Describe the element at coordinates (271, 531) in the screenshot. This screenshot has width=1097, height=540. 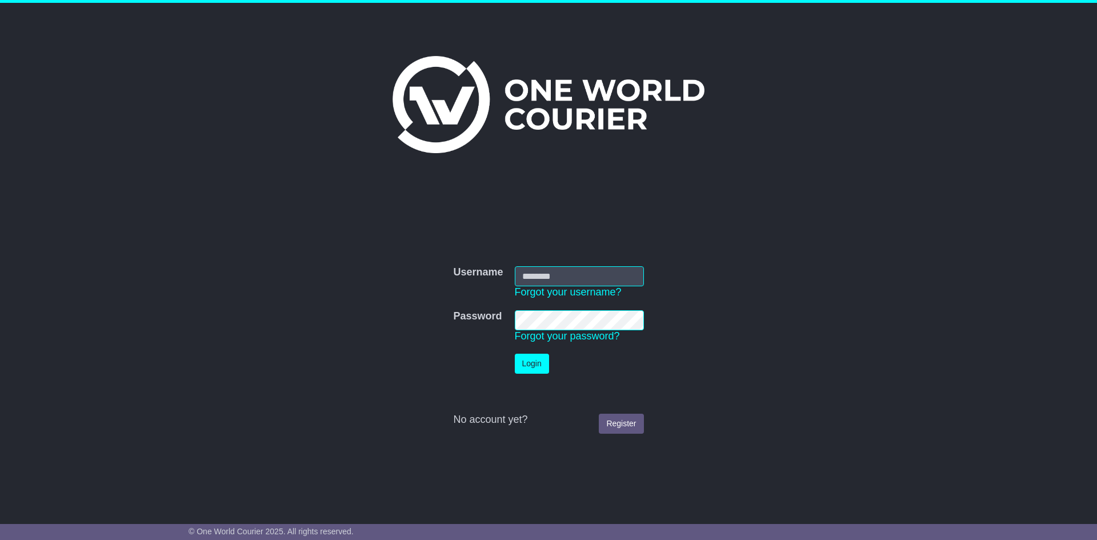
I see `span: © One World Courier 2025. All rights reserved.` at that location.